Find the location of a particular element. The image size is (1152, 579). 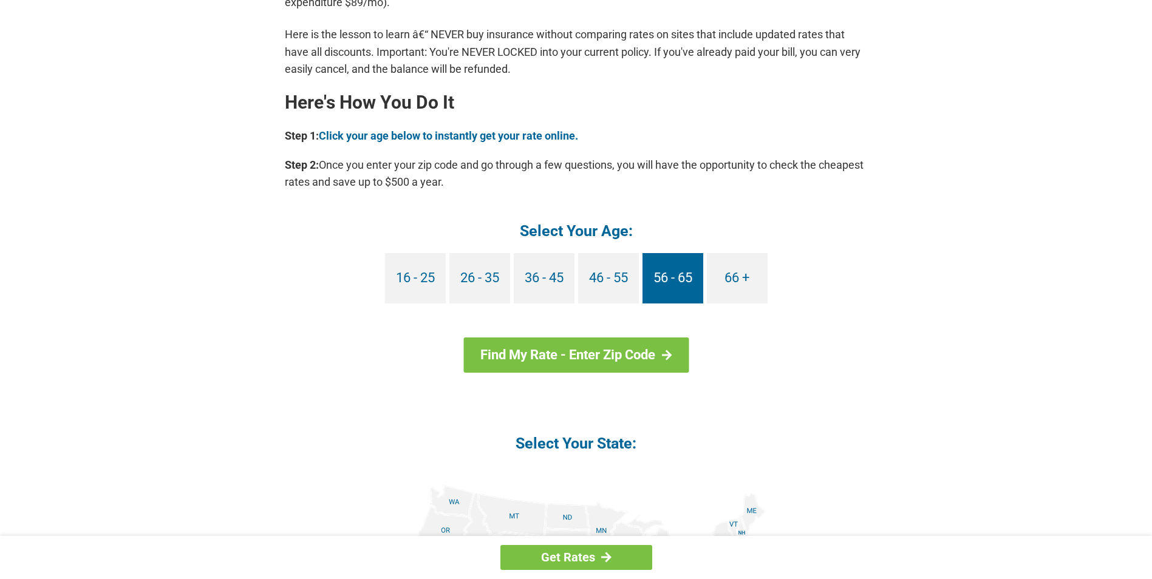

a: 56 - 65 is located at coordinates (673, 278).